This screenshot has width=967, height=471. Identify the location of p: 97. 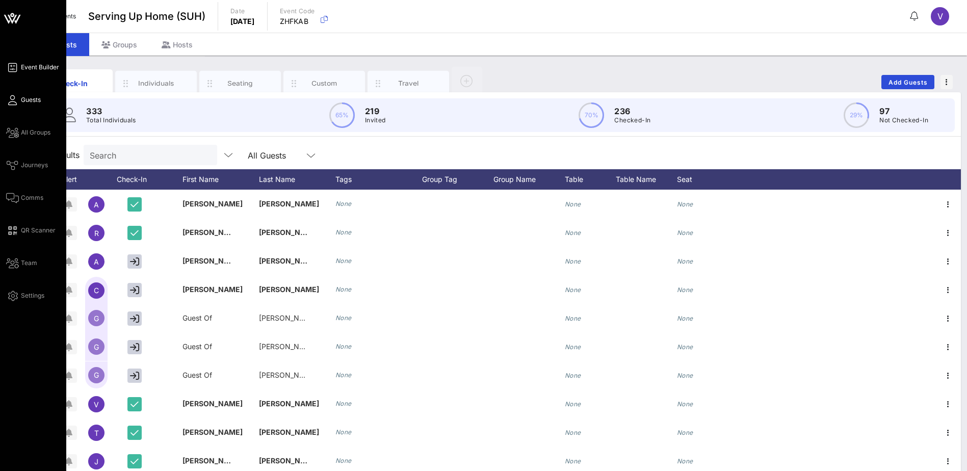
(904, 111).